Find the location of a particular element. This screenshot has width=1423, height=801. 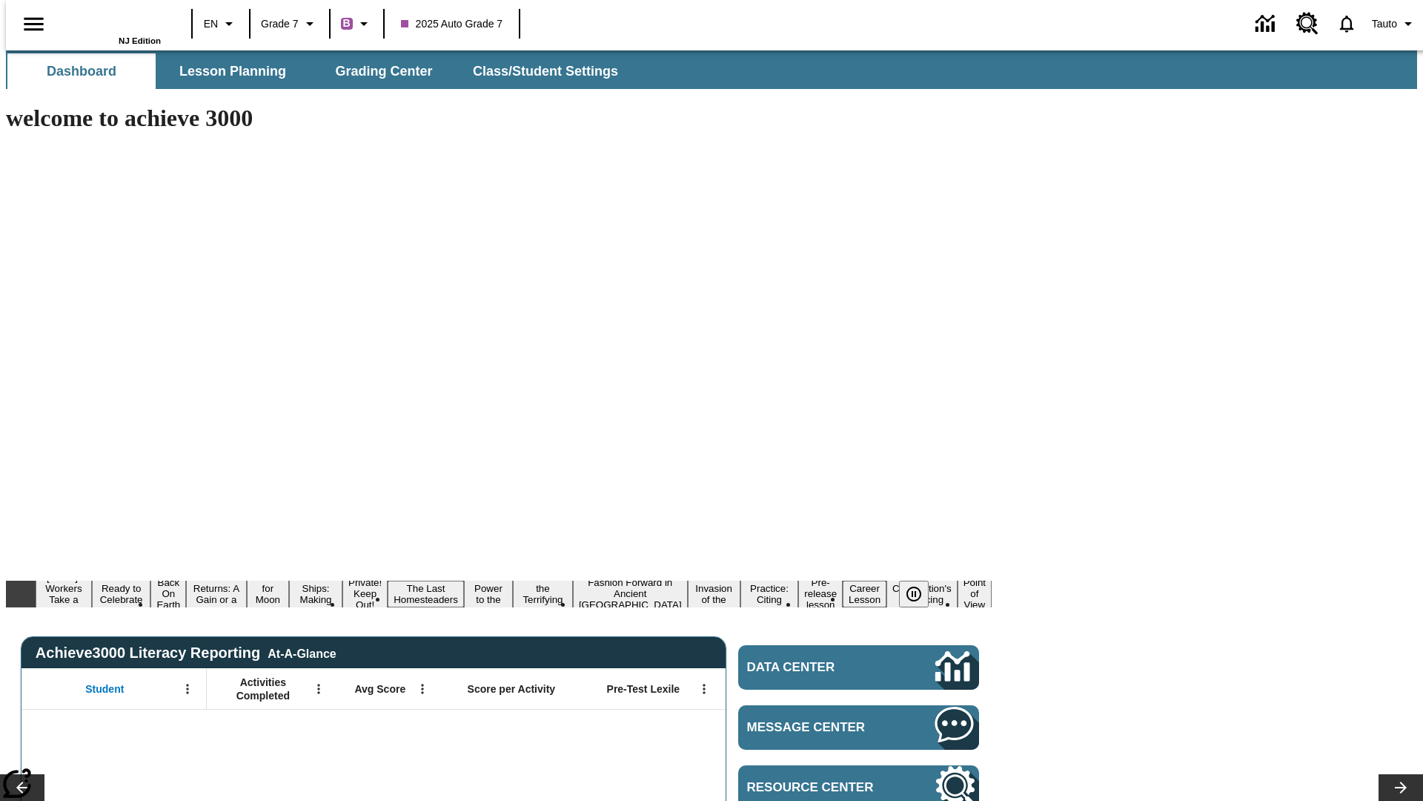

button: Slide 7 Private! Keep Out! is located at coordinates (365, 593).